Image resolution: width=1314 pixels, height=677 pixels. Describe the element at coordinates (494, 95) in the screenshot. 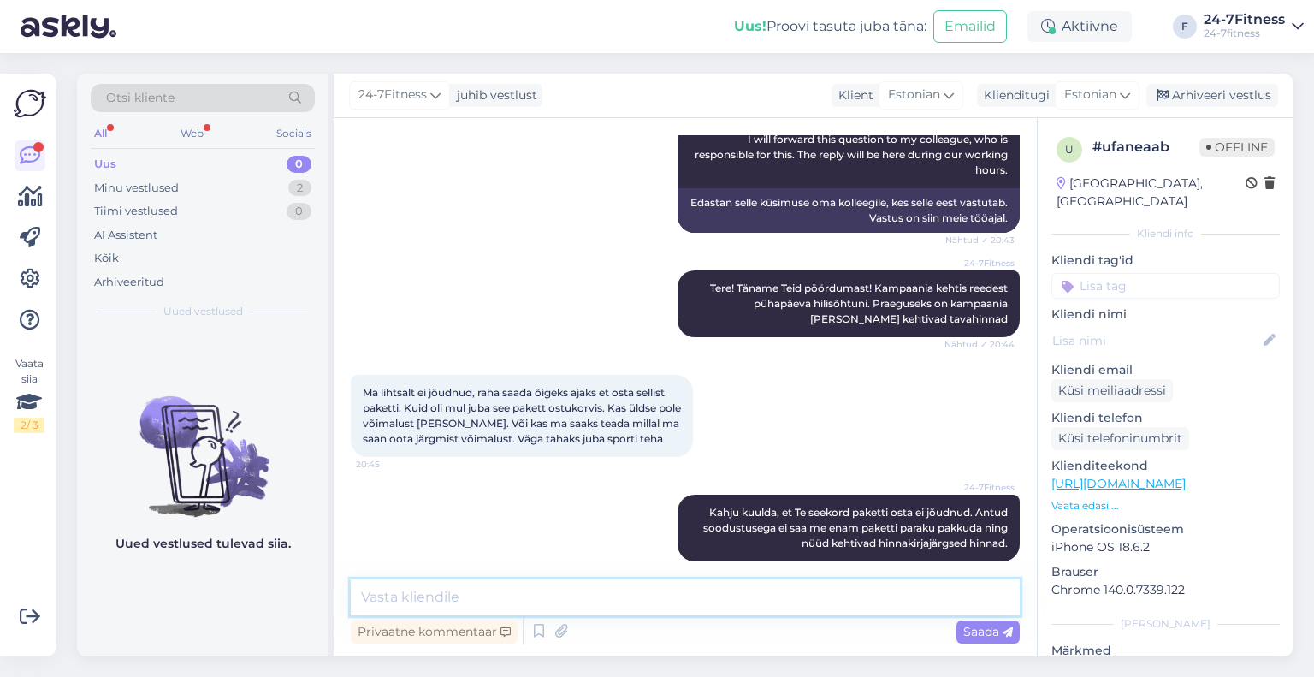

I see `div: juhib vestlust` at that location.